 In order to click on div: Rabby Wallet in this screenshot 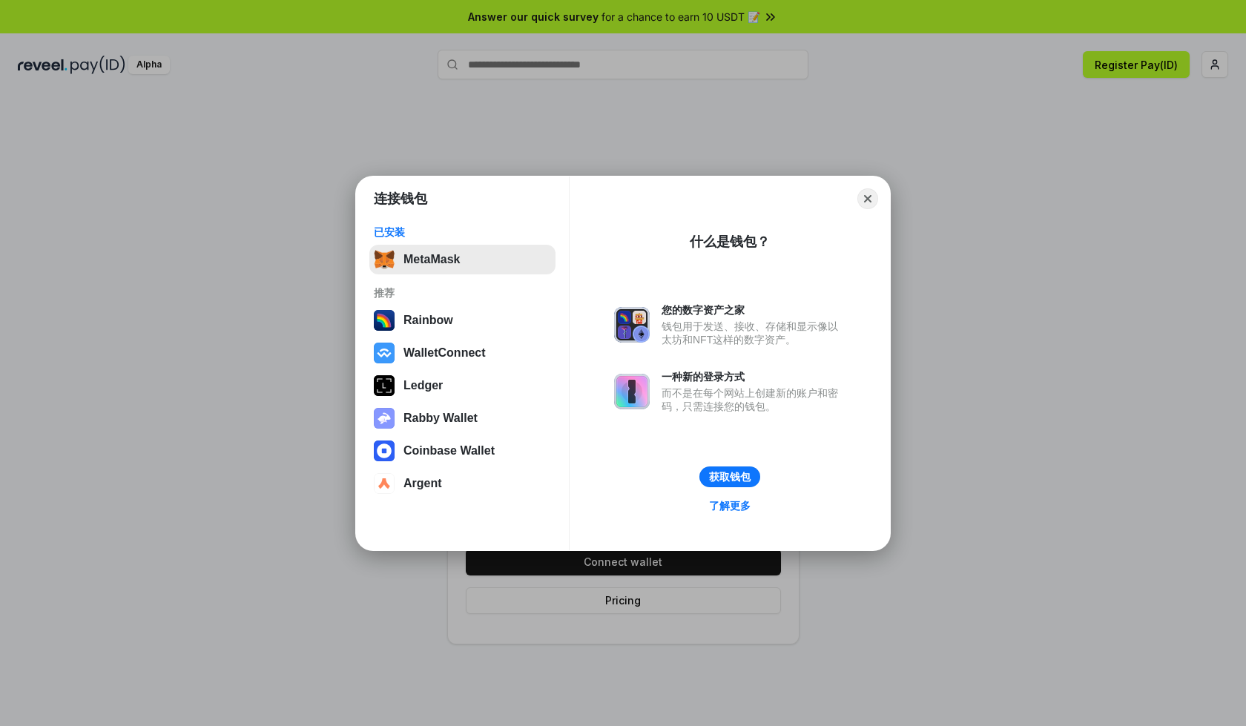, I will do `click(441, 418)`.